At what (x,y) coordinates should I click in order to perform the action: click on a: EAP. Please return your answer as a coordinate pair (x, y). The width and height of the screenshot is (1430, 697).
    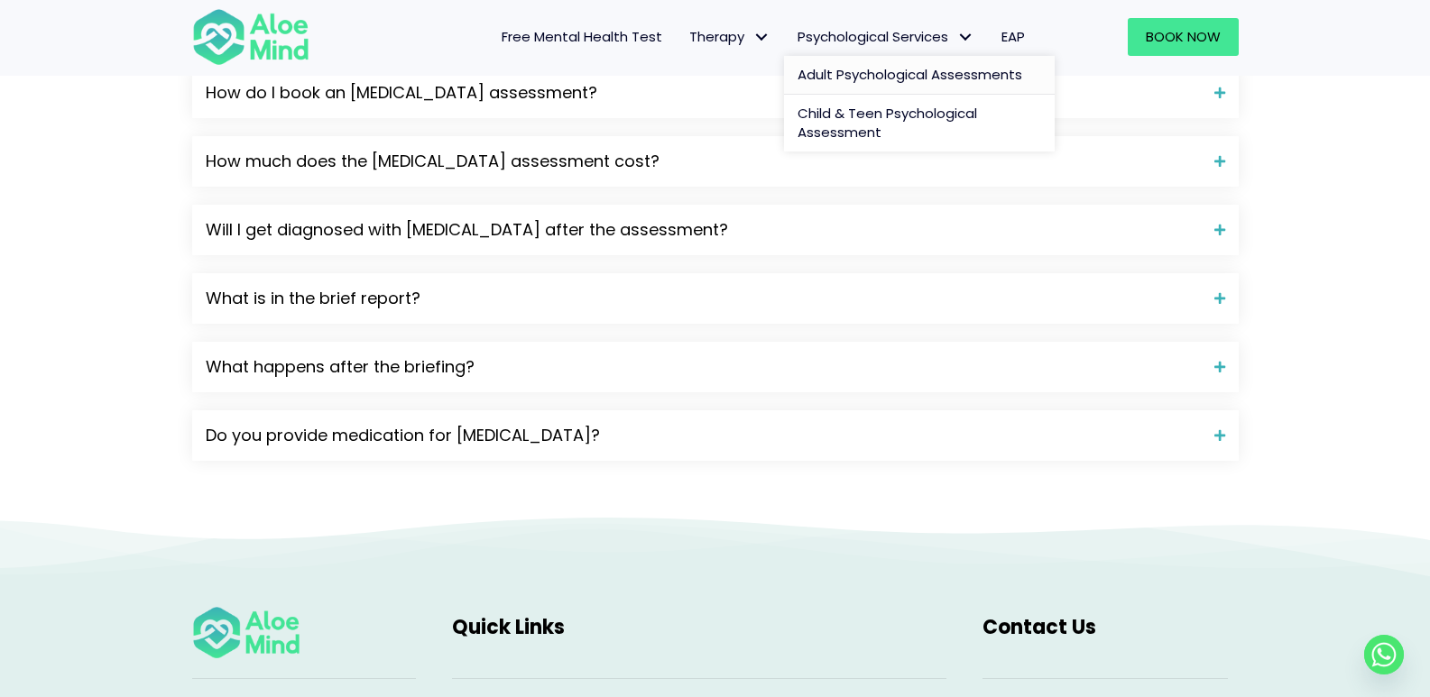
    Looking at the image, I should click on (1013, 37).